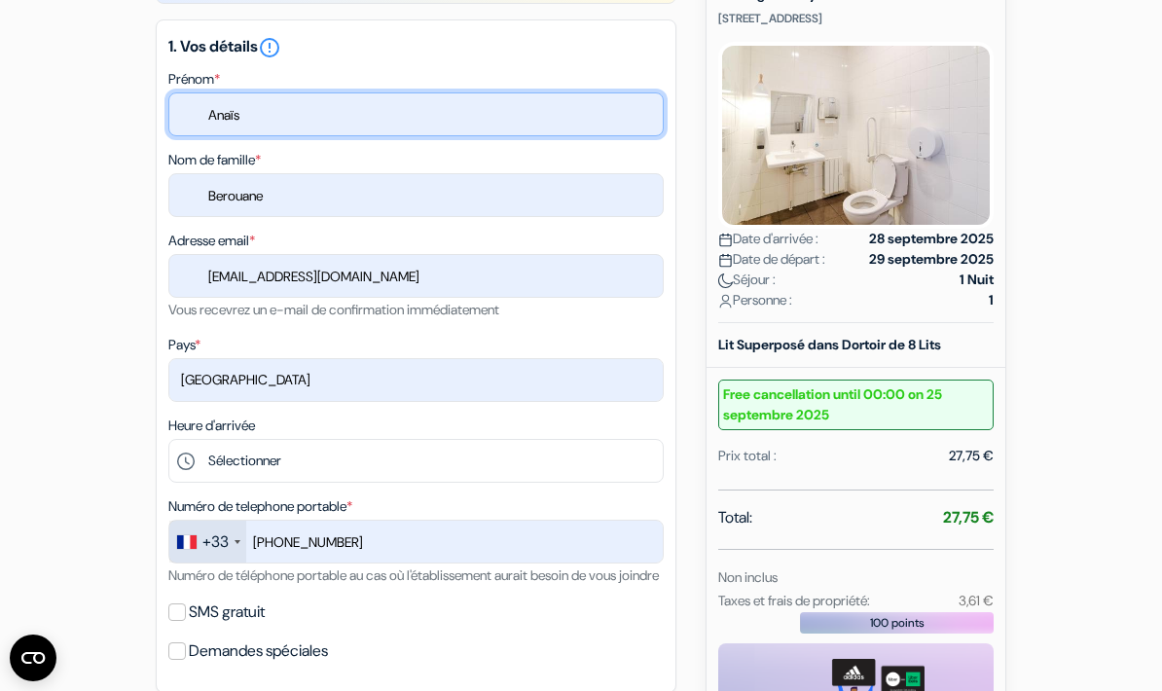 This screenshot has height=691, width=1162. What do you see at coordinates (725, 280) in the screenshot?
I see `img: moon.svg` at bounding box center [725, 280].